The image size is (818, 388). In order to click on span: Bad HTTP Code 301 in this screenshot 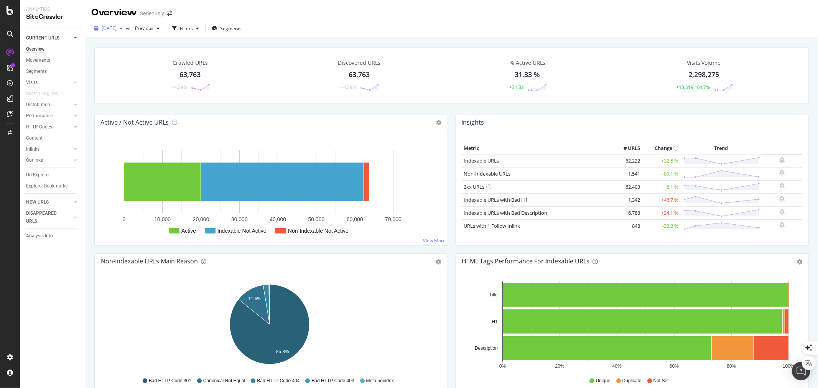, I will do `click(170, 381)`.